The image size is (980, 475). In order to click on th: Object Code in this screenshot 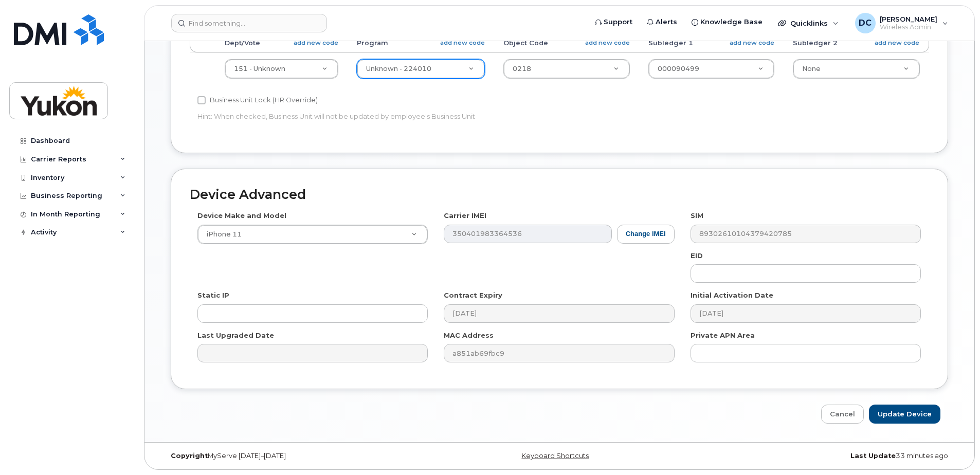, I will do `click(566, 43)`.